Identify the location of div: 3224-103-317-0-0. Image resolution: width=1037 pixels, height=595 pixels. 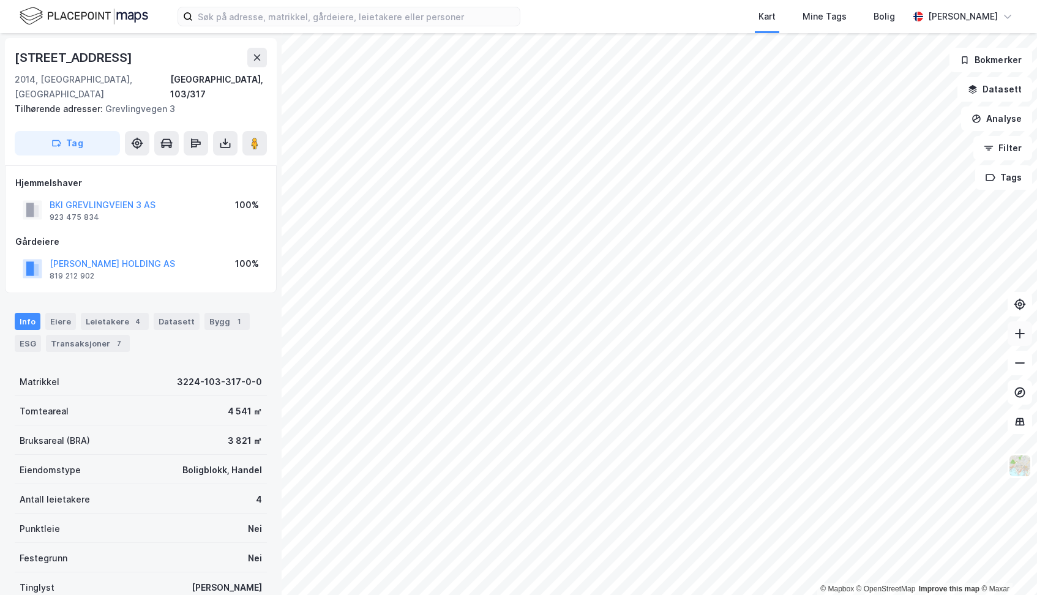
(219, 382).